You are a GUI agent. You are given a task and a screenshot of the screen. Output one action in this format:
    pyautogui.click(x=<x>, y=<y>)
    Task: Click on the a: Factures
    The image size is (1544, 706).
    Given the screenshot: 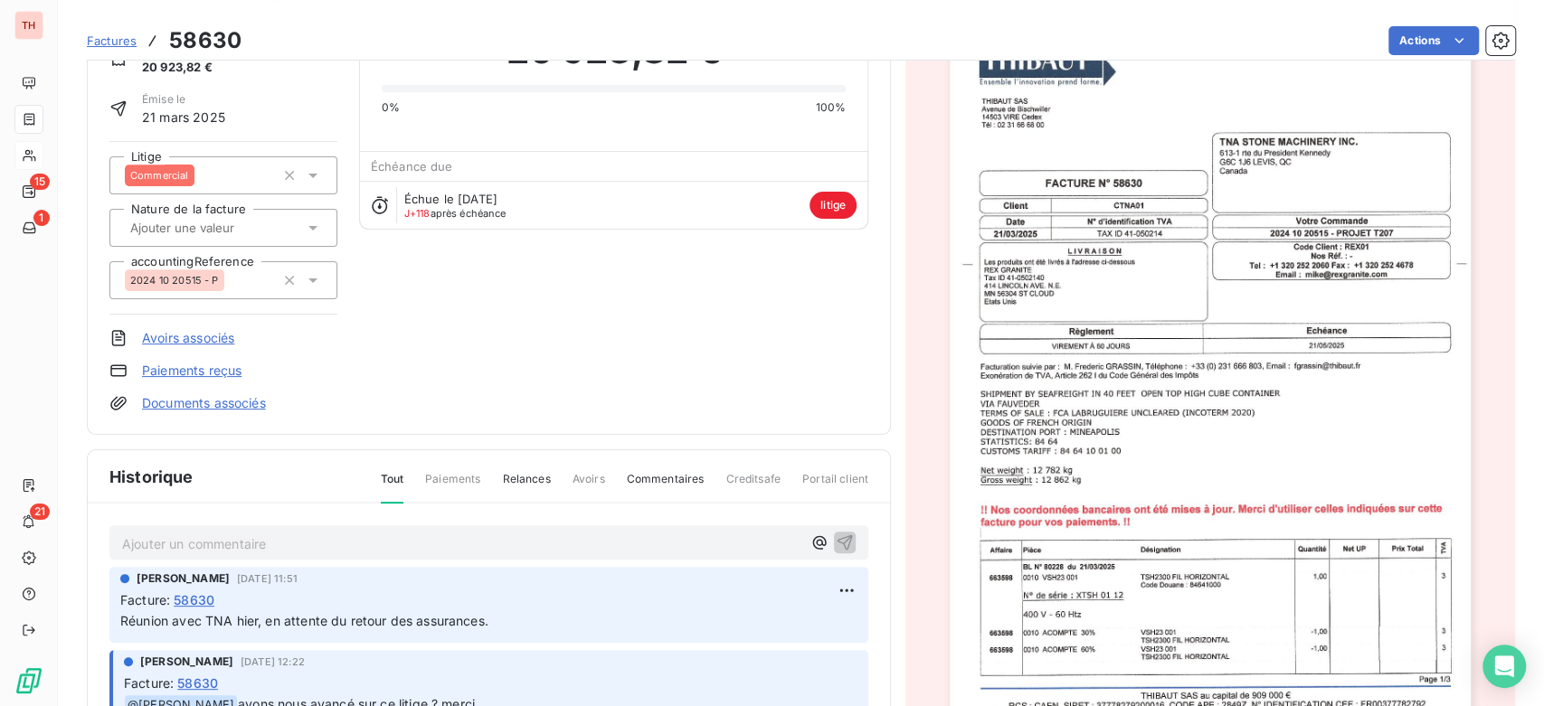 What is the action you would take?
    pyautogui.click(x=111, y=41)
    